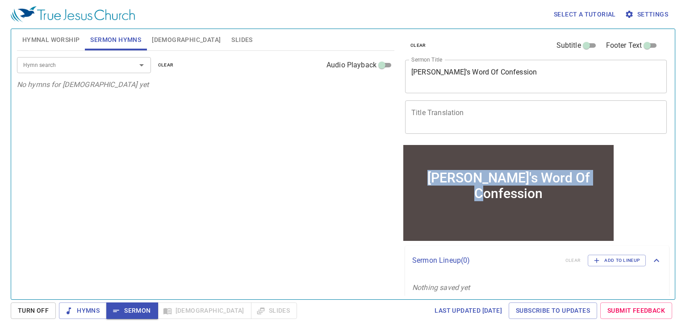 The image size is (686, 331). I want to click on span: Submit Feedback, so click(636, 311).